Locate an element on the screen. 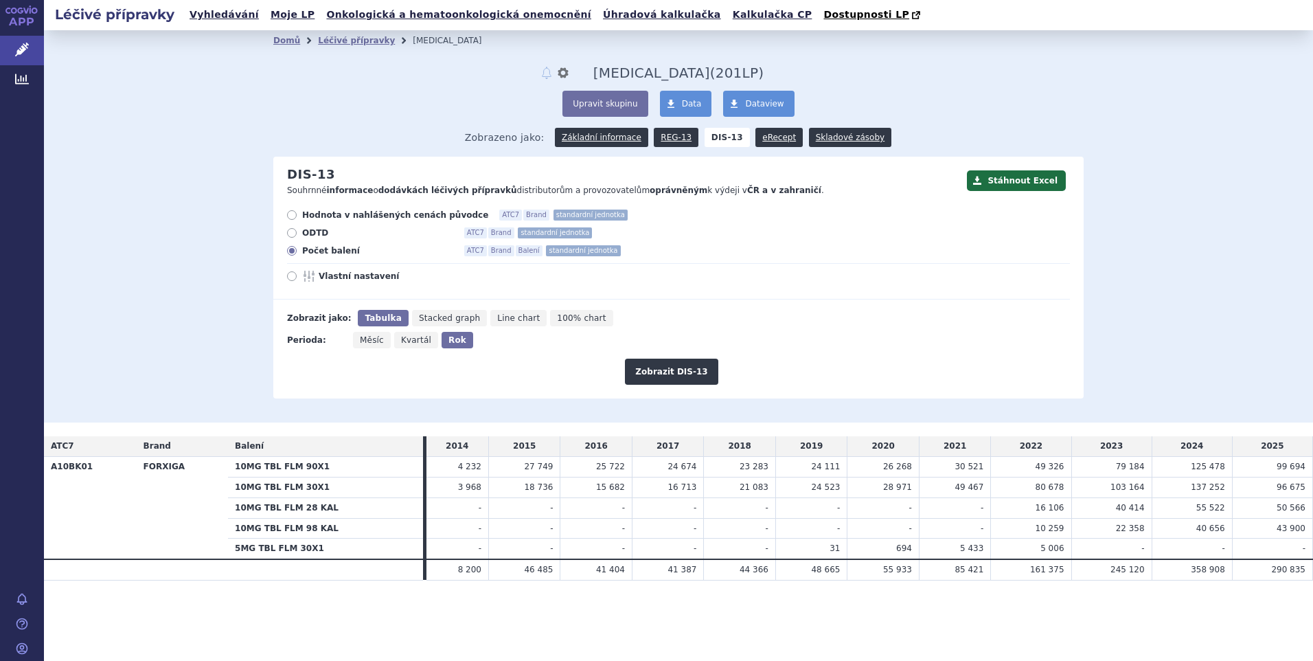  span: Rok is located at coordinates (458, 340).